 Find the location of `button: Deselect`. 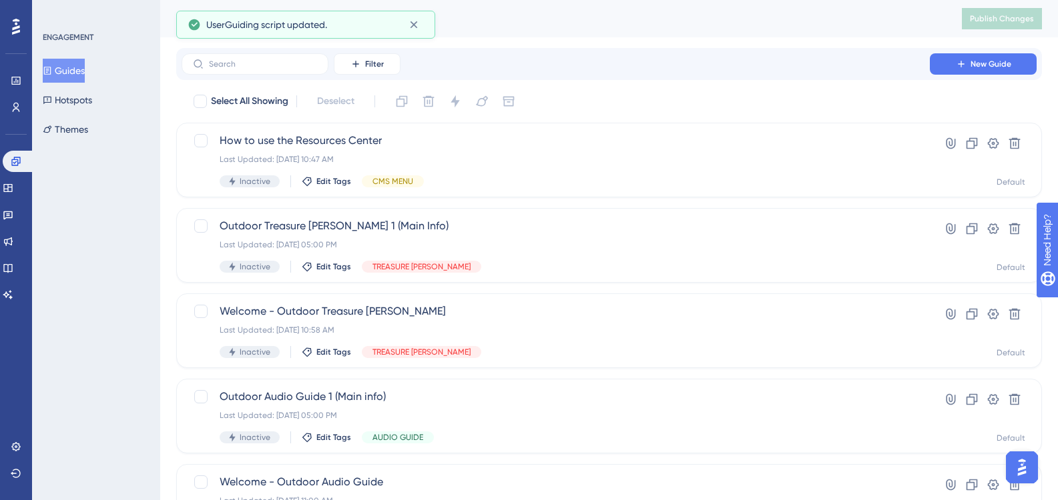

button: Deselect is located at coordinates (336, 101).